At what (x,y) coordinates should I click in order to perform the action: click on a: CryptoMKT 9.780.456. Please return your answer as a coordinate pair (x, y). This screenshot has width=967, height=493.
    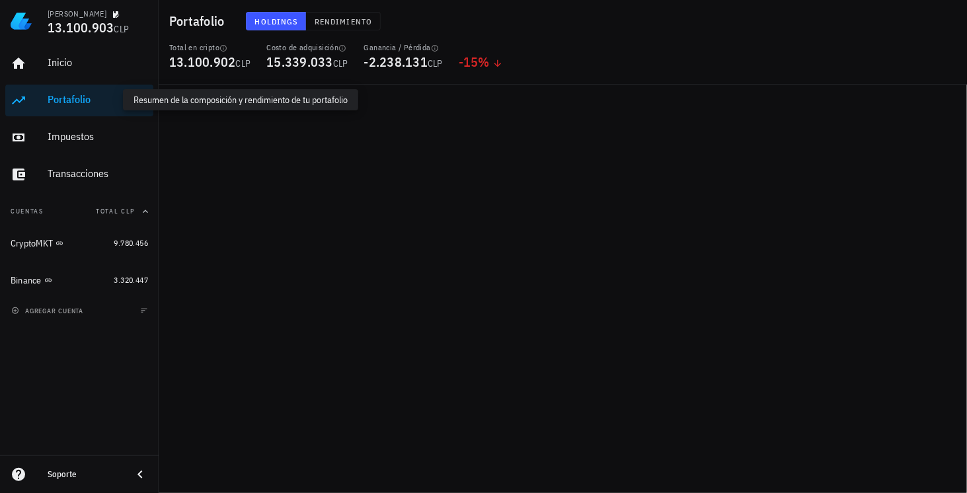
    Looking at the image, I should click on (79, 243).